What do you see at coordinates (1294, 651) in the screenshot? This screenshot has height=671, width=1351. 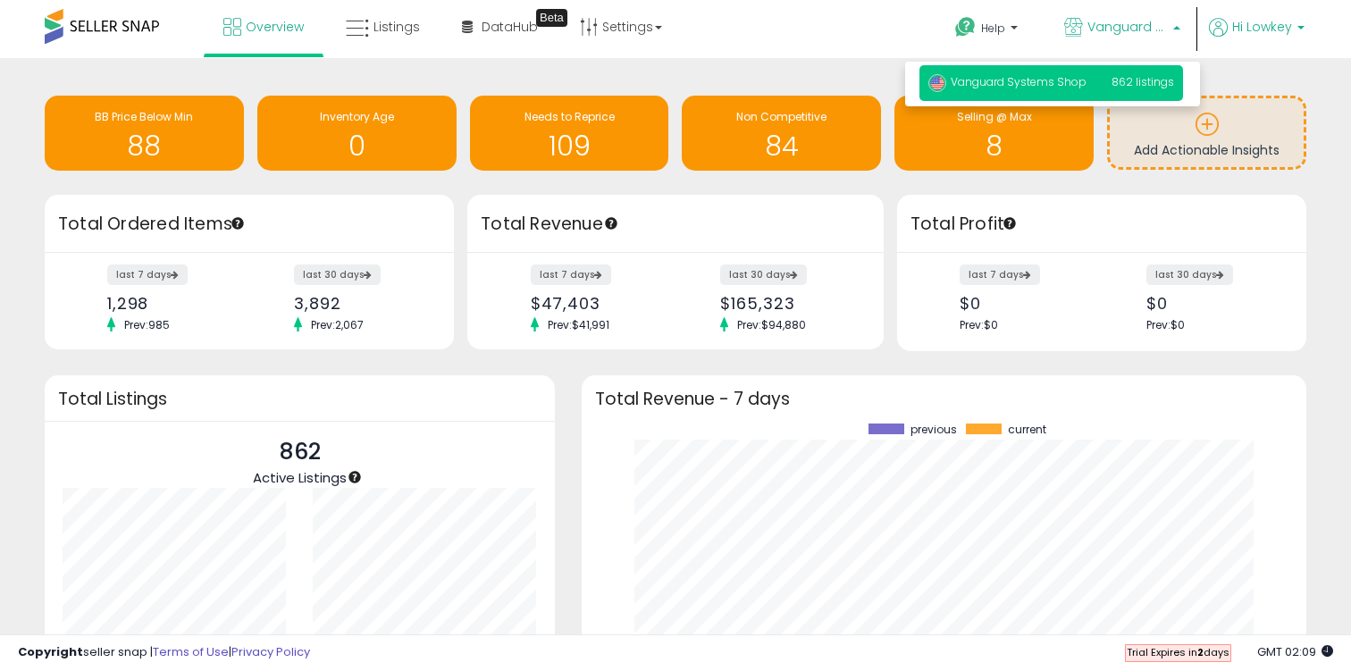 I see `span: 2025-10-8 02:09 GMT` at bounding box center [1294, 651].